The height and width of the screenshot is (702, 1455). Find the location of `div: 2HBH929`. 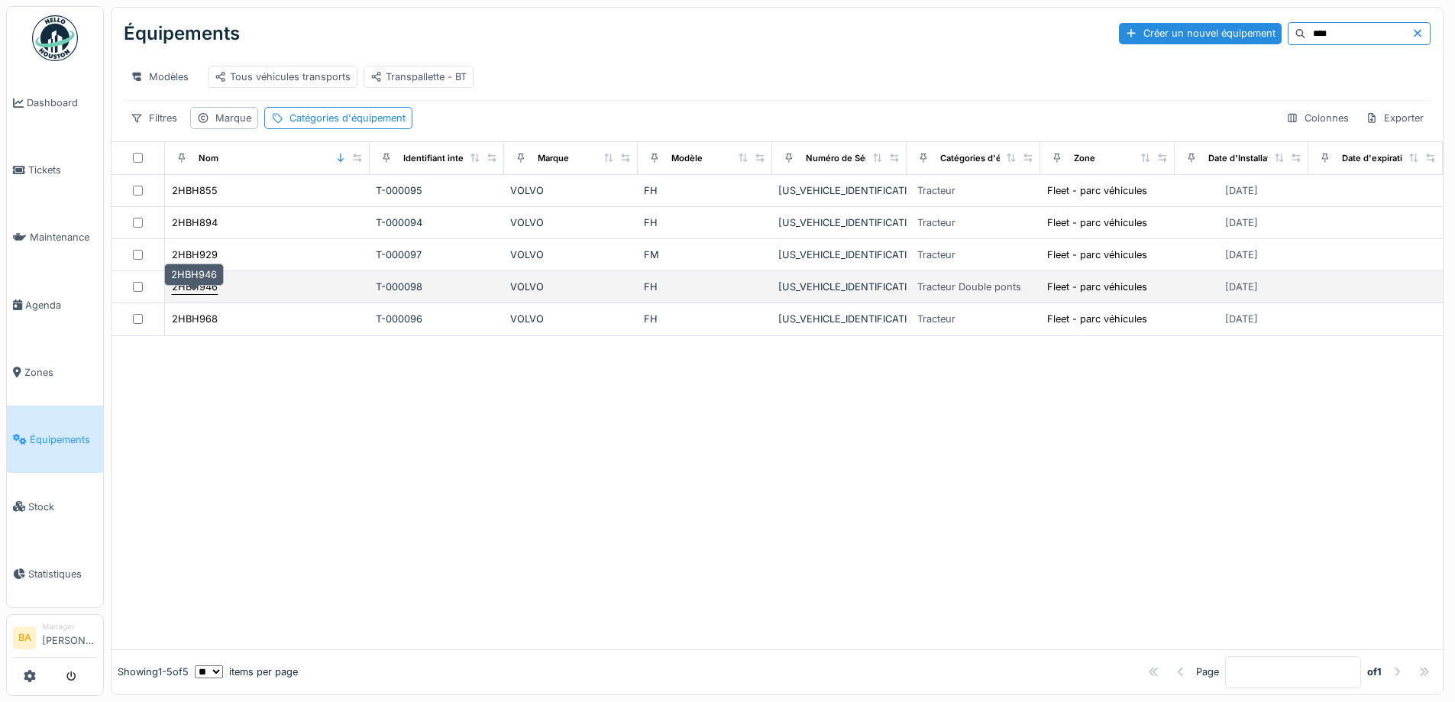

div: 2HBH929 is located at coordinates (195, 254).